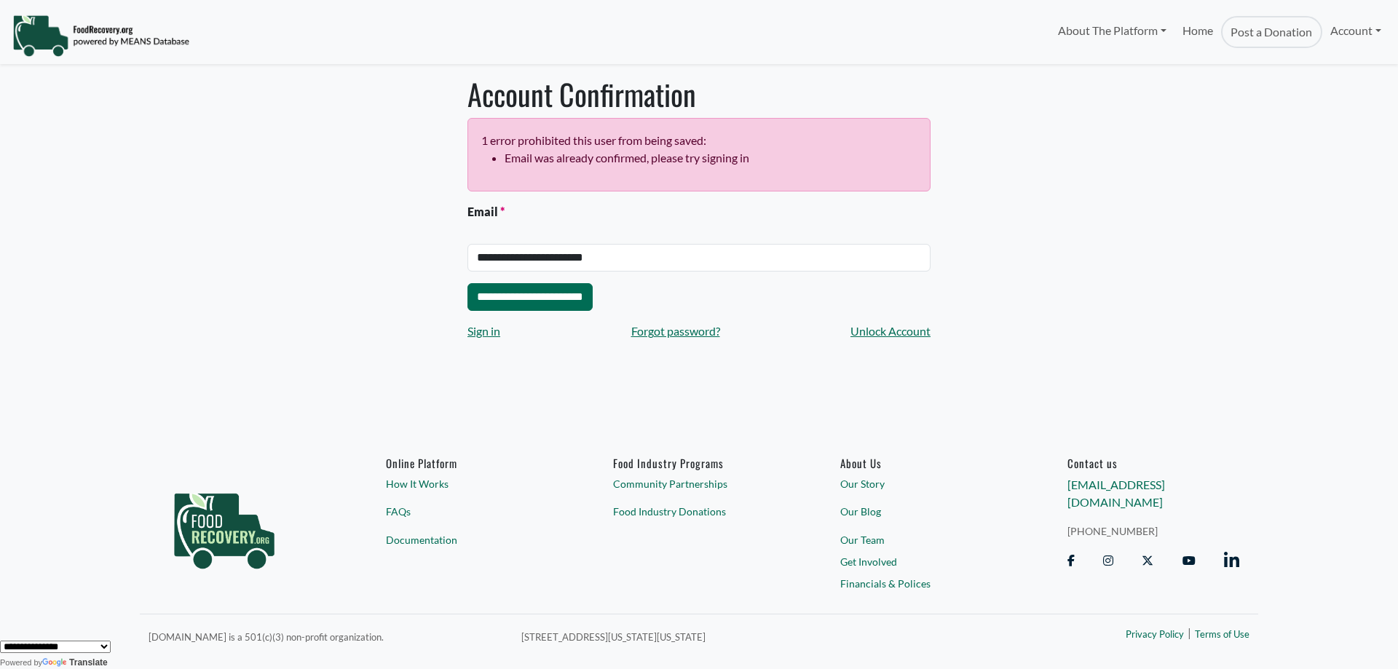  What do you see at coordinates (472, 540) in the screenshot?
I see `a: Documentation` at bounding box center [472, 540].